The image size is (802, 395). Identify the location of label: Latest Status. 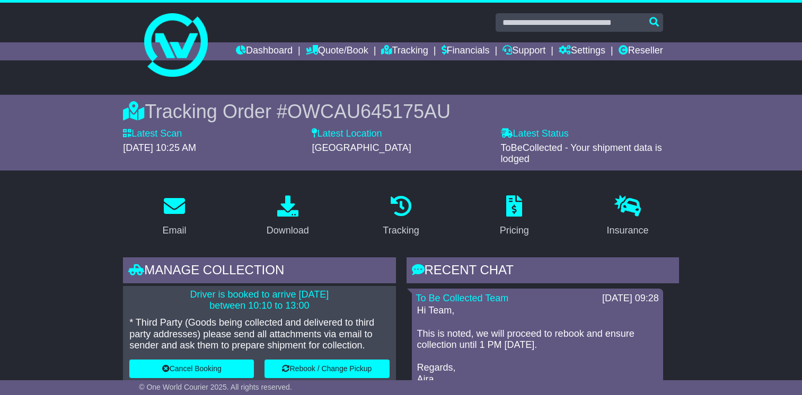
(535, 134).